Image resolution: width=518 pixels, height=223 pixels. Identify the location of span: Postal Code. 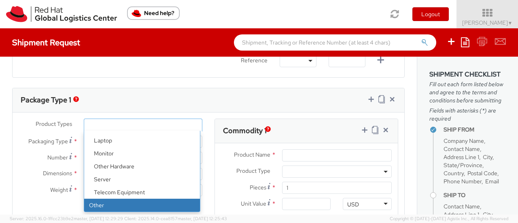
(483, 173).